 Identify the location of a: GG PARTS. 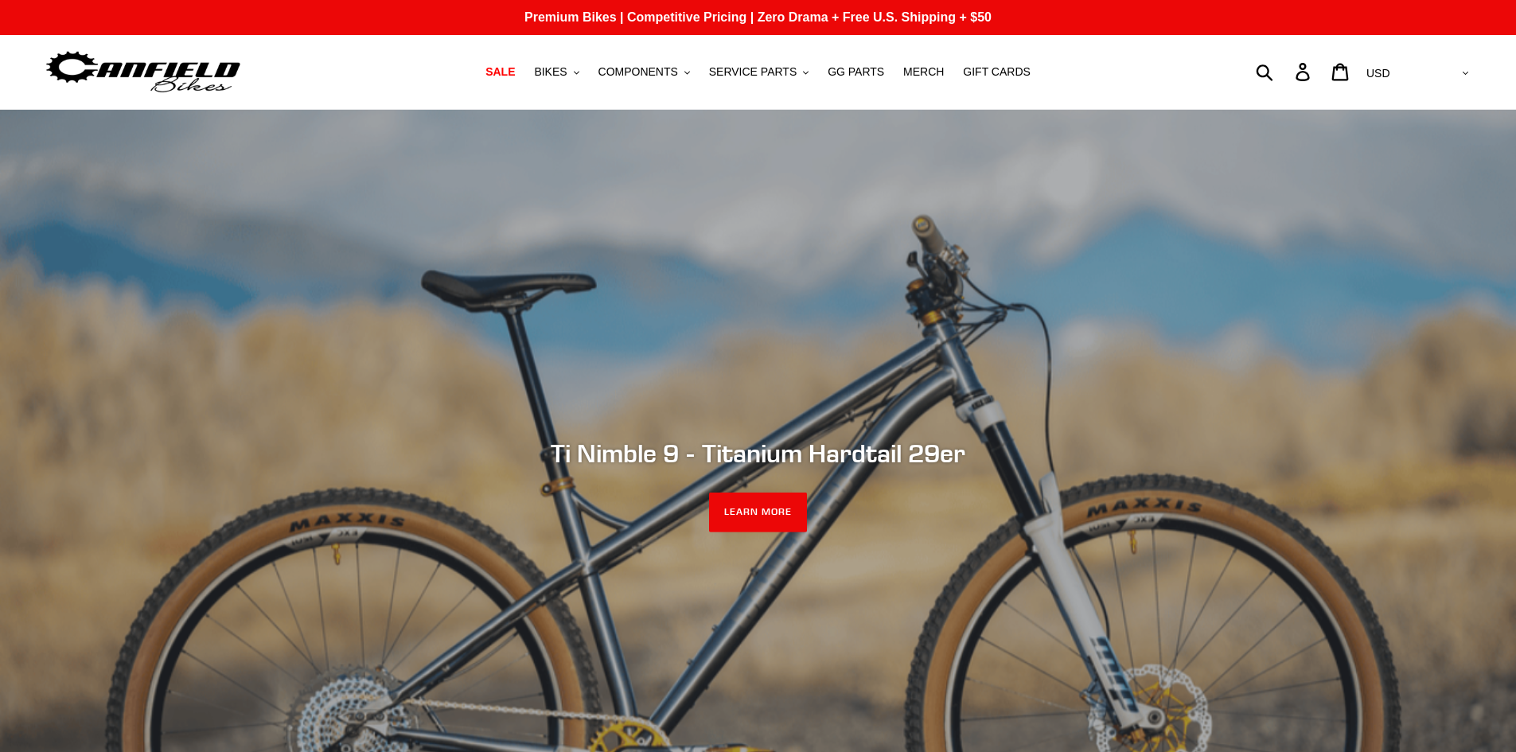
(856, 72).